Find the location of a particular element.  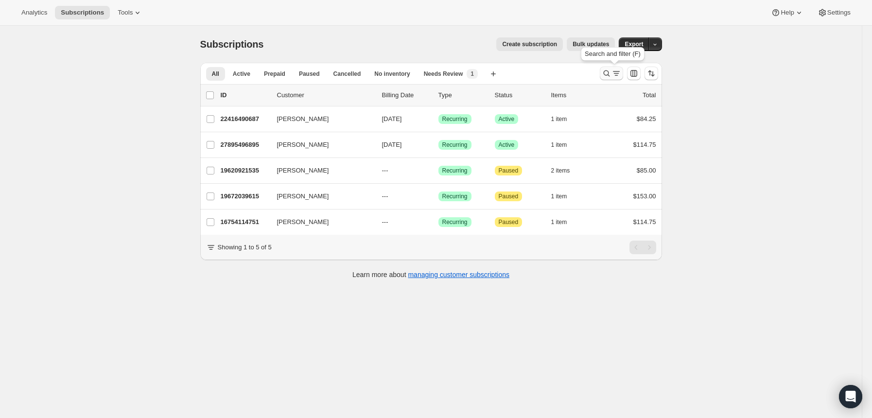

button: Settings is located at coordinates (834, 13).